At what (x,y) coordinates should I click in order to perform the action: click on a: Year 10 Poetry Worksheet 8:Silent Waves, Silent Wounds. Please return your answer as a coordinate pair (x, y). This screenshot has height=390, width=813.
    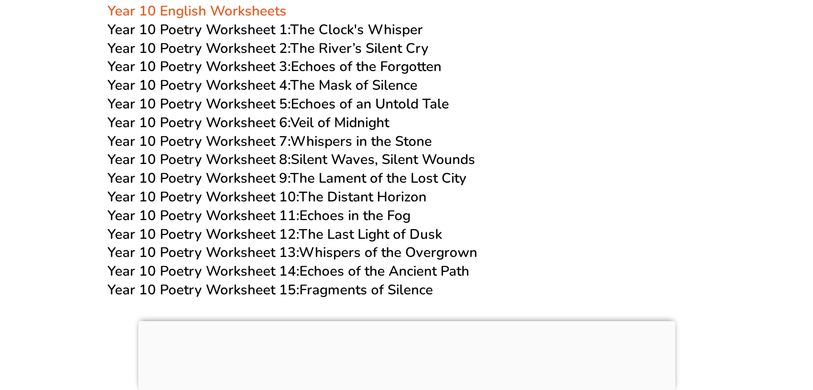
    Looking at the image, I should click on (291, 159).